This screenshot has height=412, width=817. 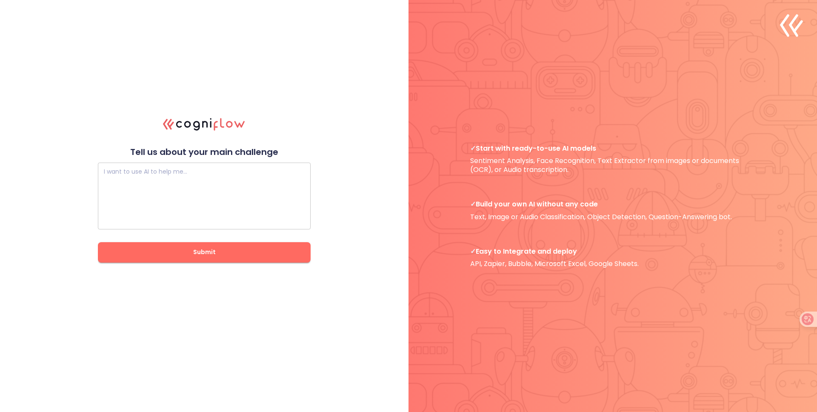 What do you see at coordinates (612, 204) in the screenshot?
I see `span: Build your own AI without any code` at bounding box center [612, 204].